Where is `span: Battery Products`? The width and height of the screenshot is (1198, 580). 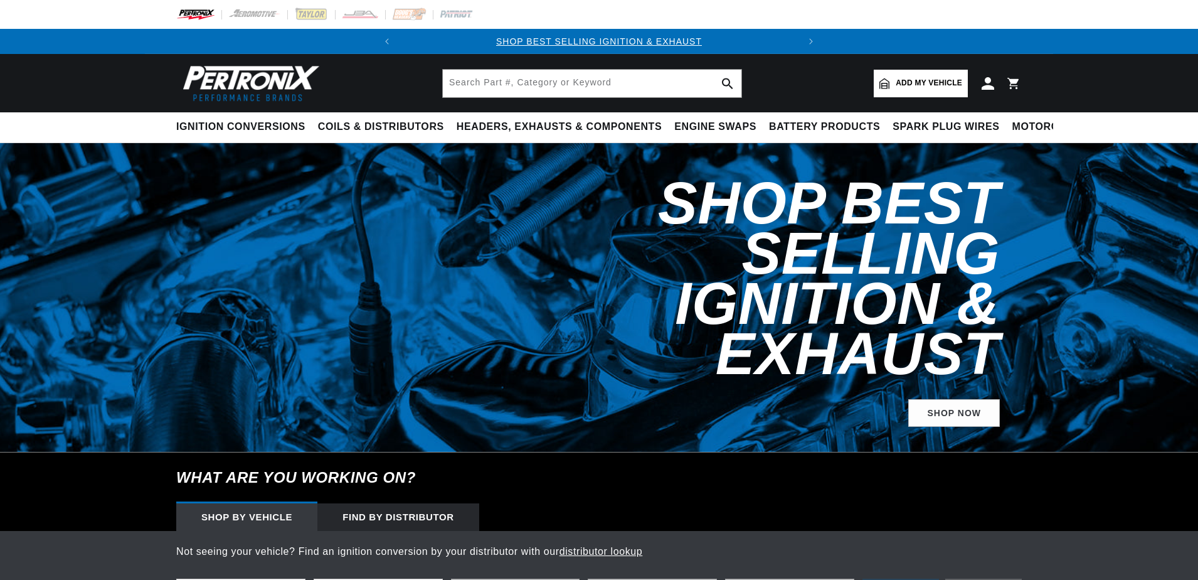 span: Battery Products is located at coordinates (824, 127).